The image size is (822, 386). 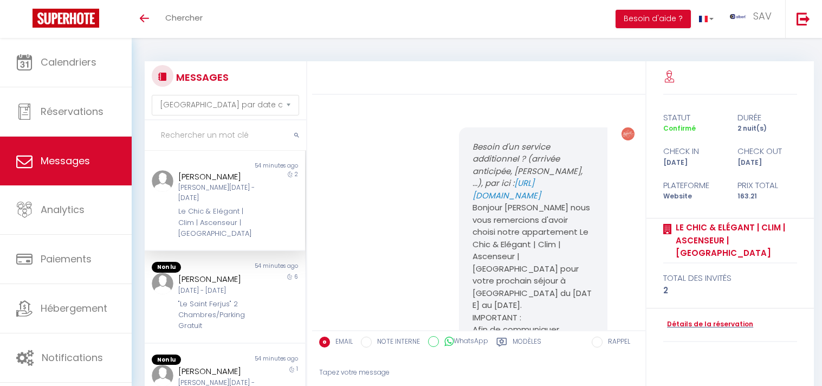 I want to click on span: Hébergement, so click(x=74, y=308).